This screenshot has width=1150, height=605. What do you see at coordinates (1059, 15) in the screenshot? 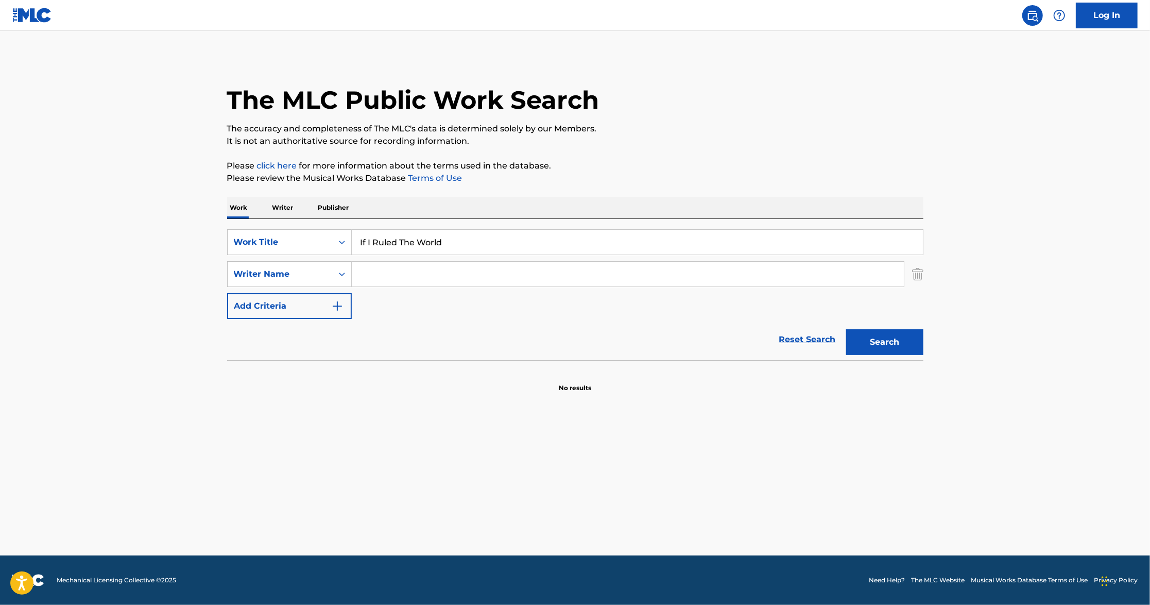
I see `div: Help` at bounding box center [1059, 15].